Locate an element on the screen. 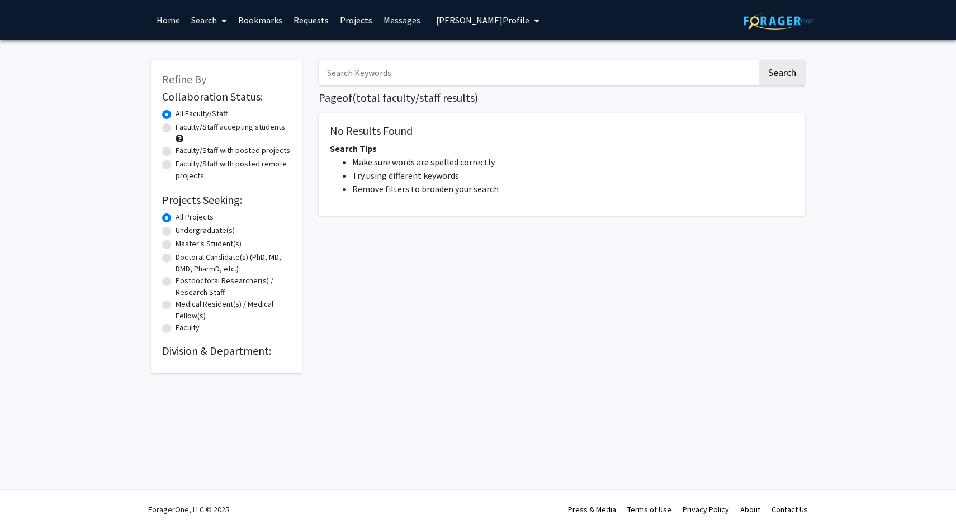 The image size is (956, 529). a: Messages is located at coordinates (402, 20).